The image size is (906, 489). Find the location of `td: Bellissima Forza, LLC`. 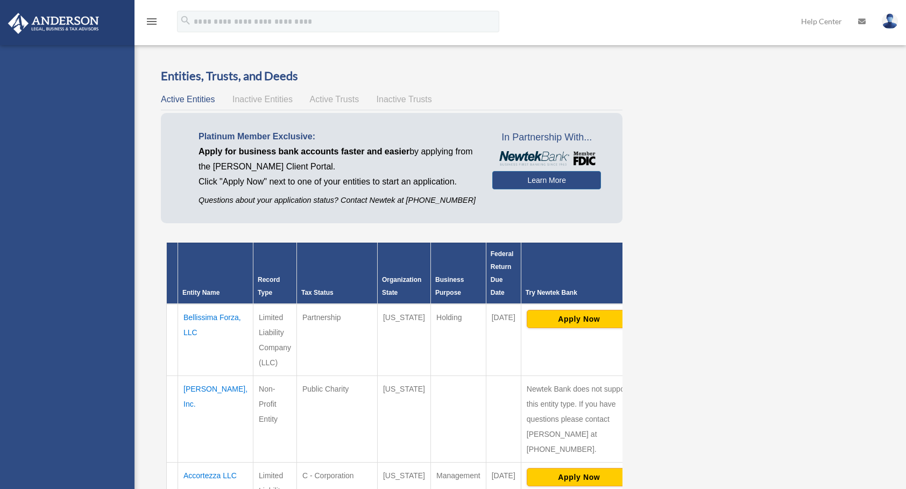

td: Bellissima Forza, LLC is located at coordinates (216, 340).